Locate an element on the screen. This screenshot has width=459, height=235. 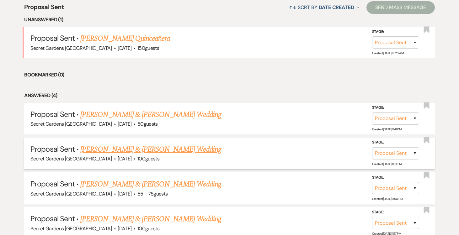
li: Bookmarked (0) is located at coordinates (229, 75).